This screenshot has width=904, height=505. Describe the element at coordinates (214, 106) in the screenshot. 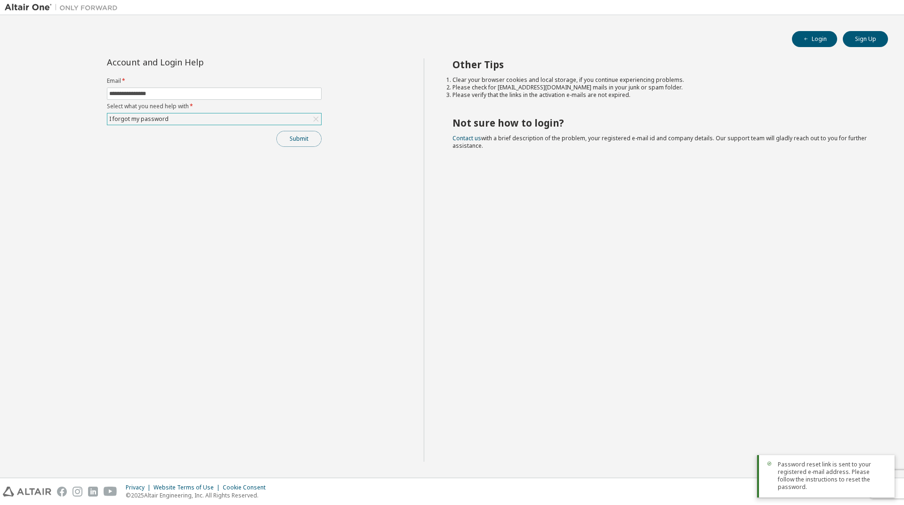

I see `label: Select what you need help with` at that location.